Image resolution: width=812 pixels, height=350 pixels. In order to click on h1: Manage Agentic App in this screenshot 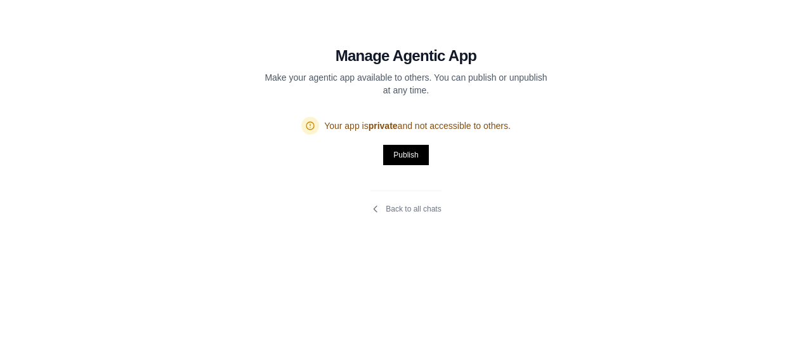, I will do `click(406, 56)`.